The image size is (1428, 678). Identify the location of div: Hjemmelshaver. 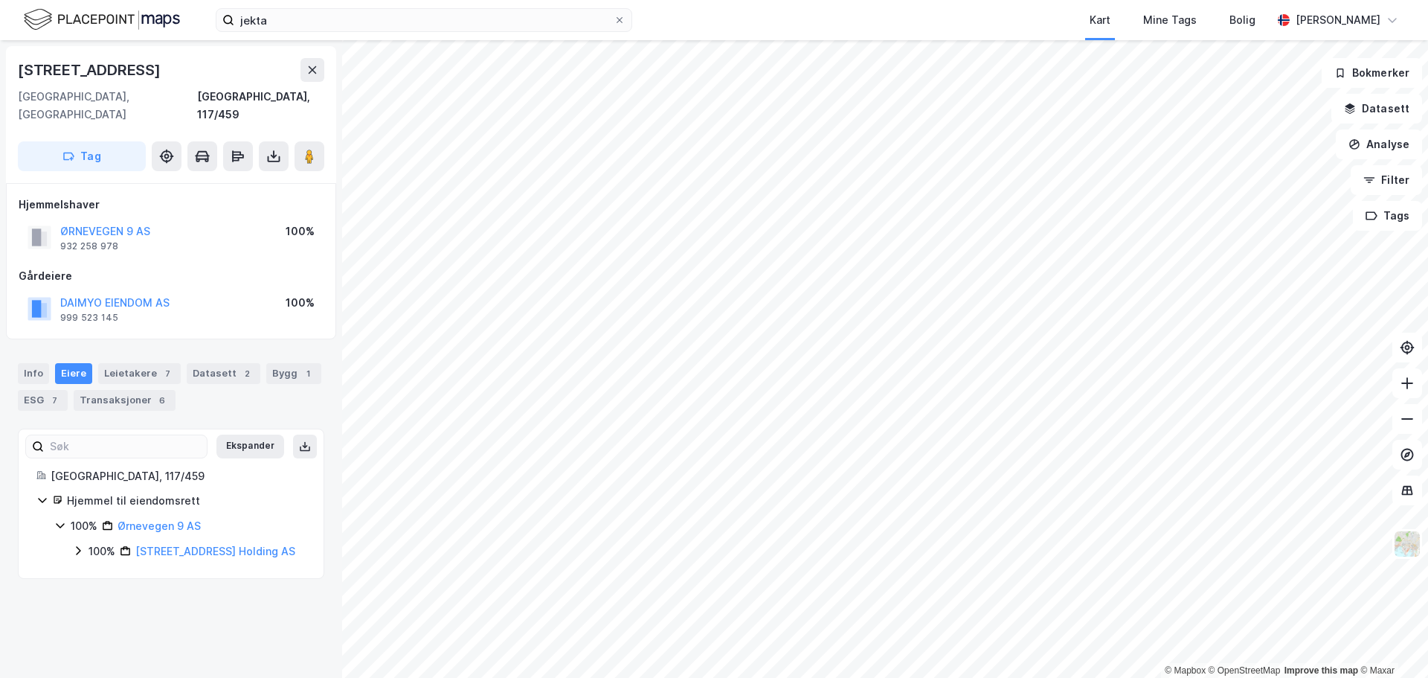
(171, 205).